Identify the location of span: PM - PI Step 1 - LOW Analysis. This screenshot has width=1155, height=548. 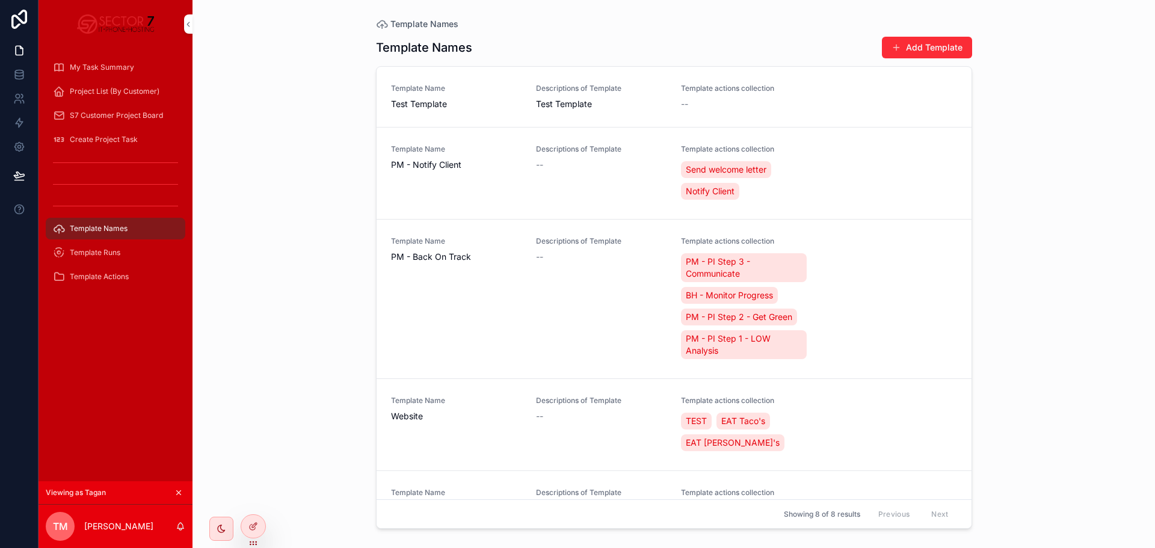
(743, 345).